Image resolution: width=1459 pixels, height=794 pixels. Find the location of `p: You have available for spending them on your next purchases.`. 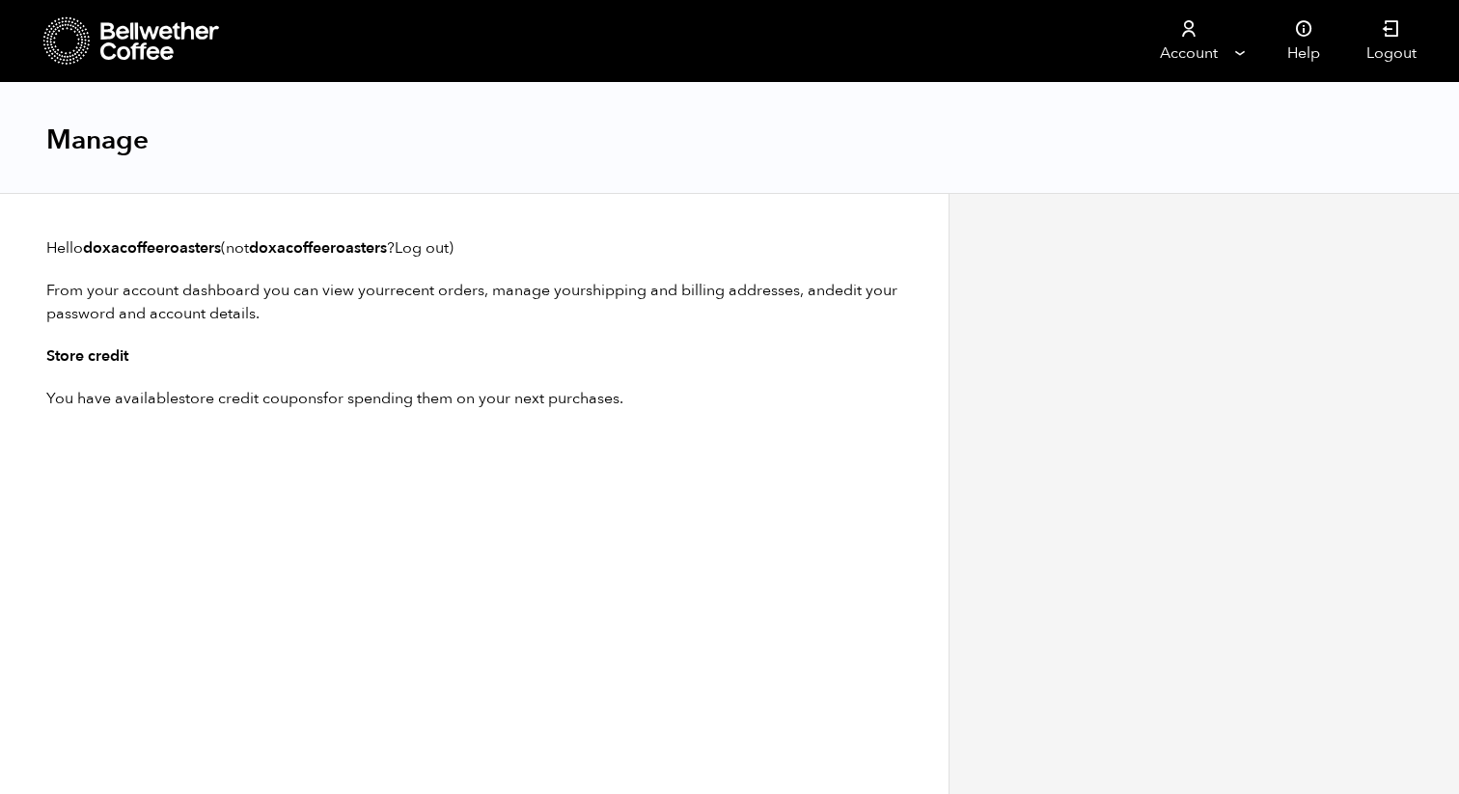

p: You have available for spending them on your next purchases. is located at coordinates (474, 399).